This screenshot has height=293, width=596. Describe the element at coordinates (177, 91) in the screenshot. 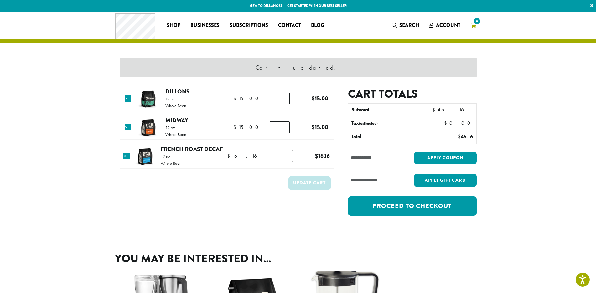

I see `a: Dillons` at that location.